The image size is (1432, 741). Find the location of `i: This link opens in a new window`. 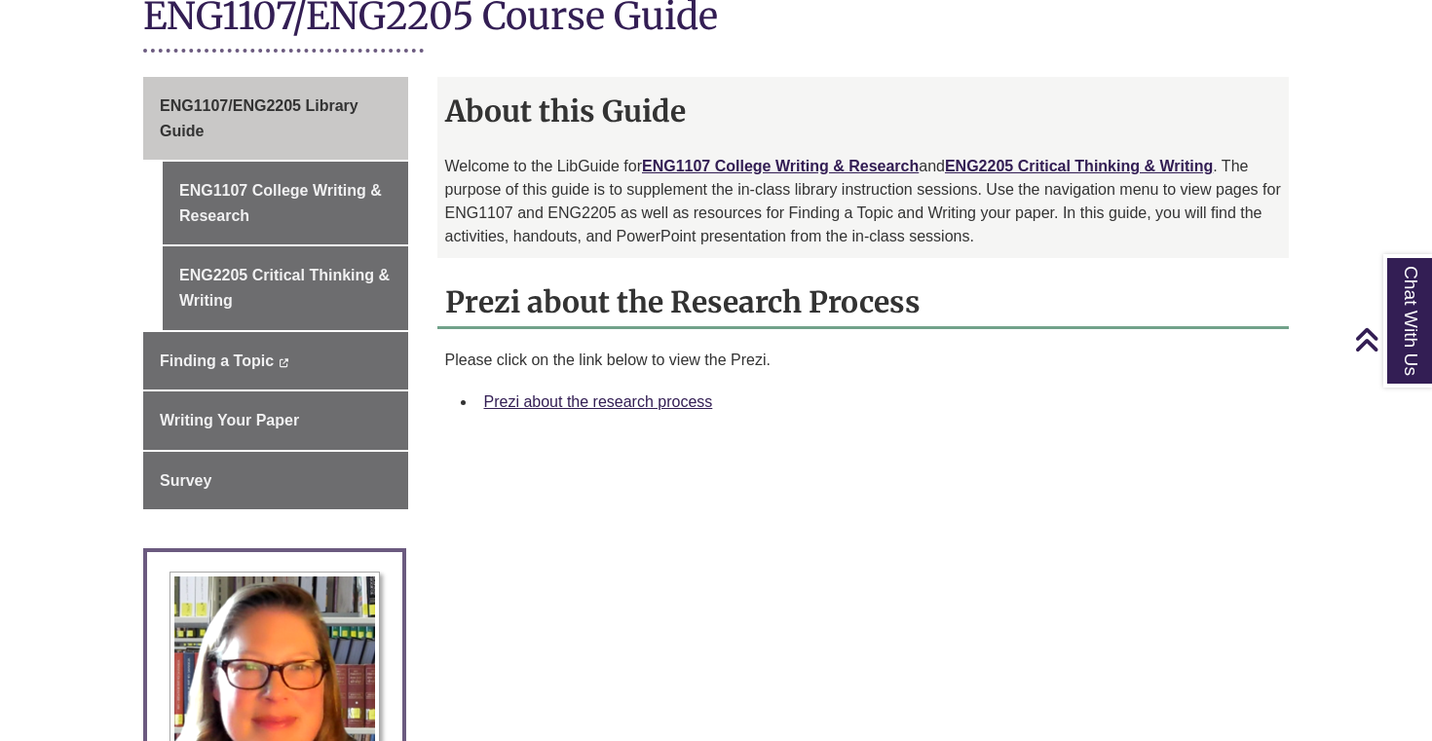

i: This link opens in a new window is located at coordinates (282, 362).